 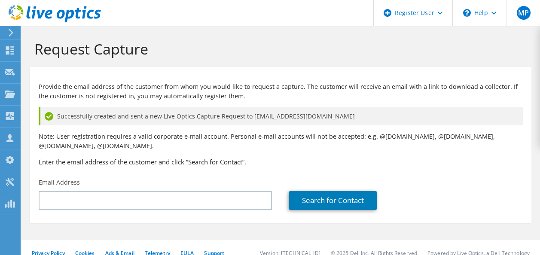 I want to click on label: Email Address, so click(x=59, y=183).